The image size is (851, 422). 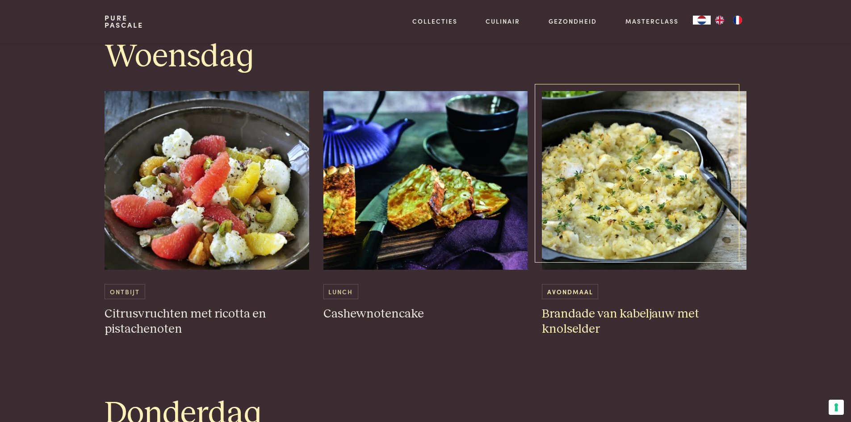 What do you see at coordinates (426, 314) in the screenshot?
I see `h3: Cashewnotencake` at bounding box center [426, 314].